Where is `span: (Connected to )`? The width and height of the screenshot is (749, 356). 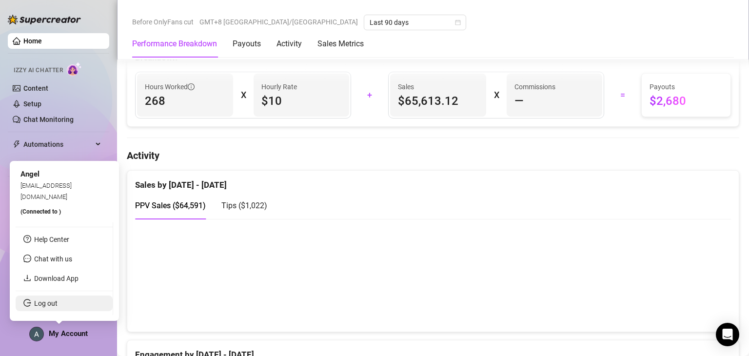
span: (Connected to ) is located at coordinates (40, 212).